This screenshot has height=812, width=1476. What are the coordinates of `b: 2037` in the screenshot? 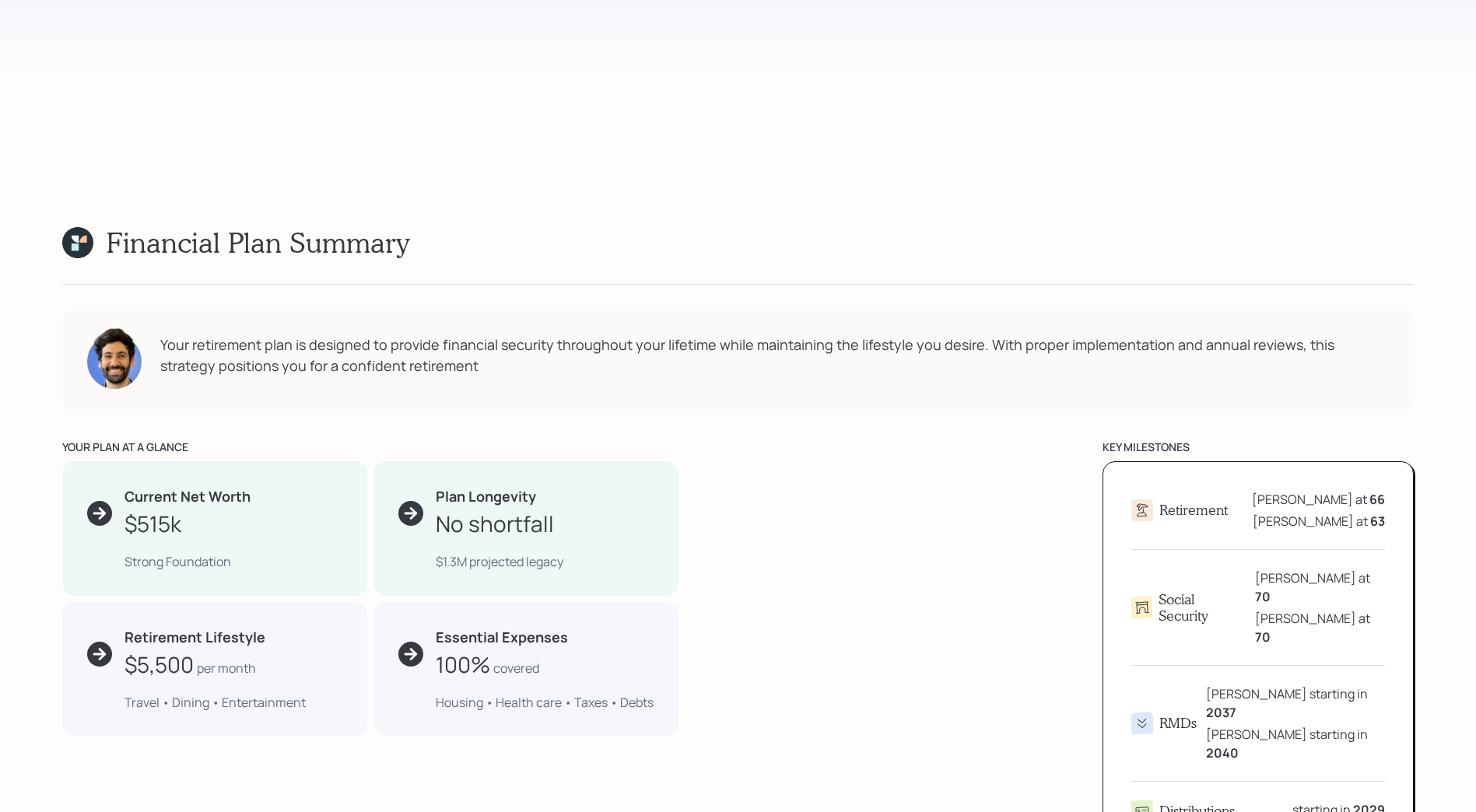 It's located at (1221, 713).